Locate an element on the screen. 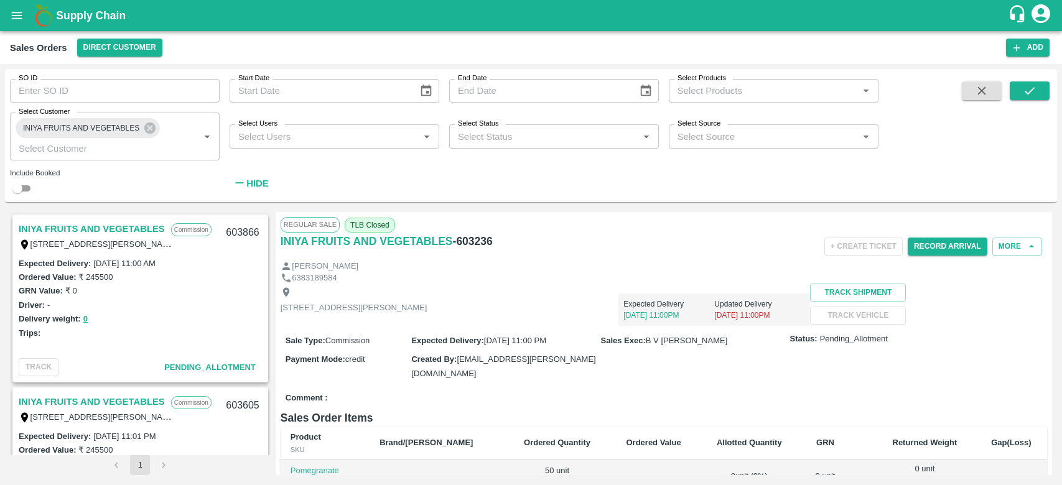  label: Sales Exec : is located at coordinates (624, 340).